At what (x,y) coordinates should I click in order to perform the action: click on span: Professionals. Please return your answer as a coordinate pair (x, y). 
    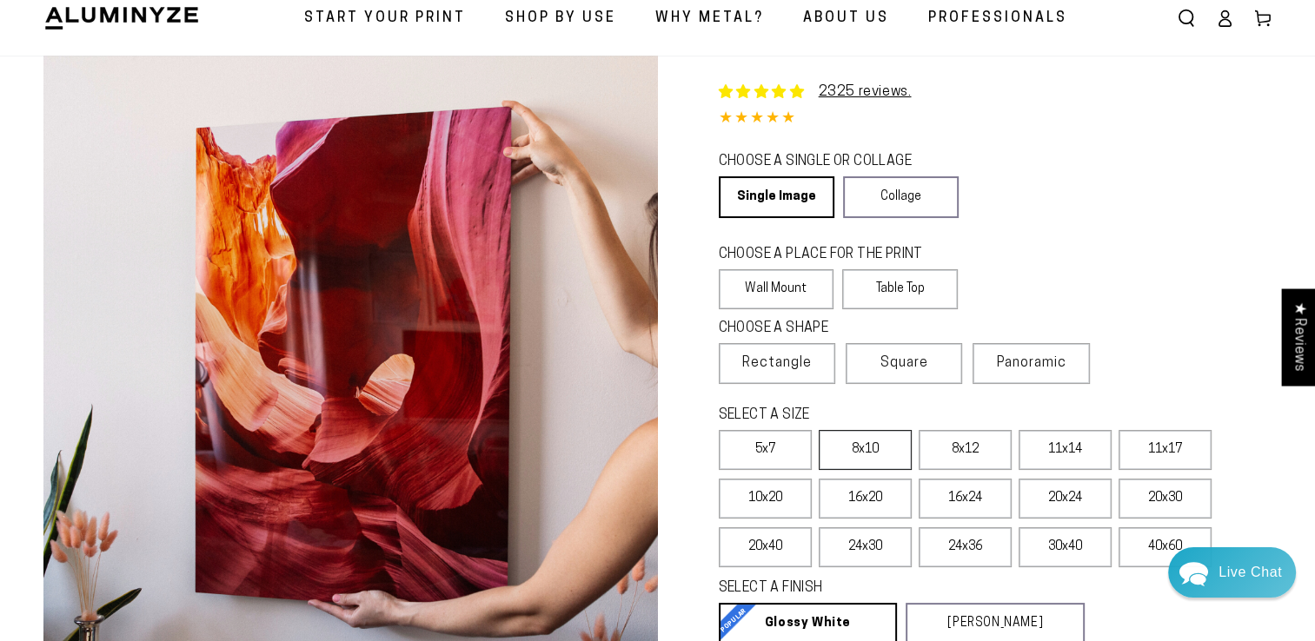
    Looking at the image, I should click on (997, 18).